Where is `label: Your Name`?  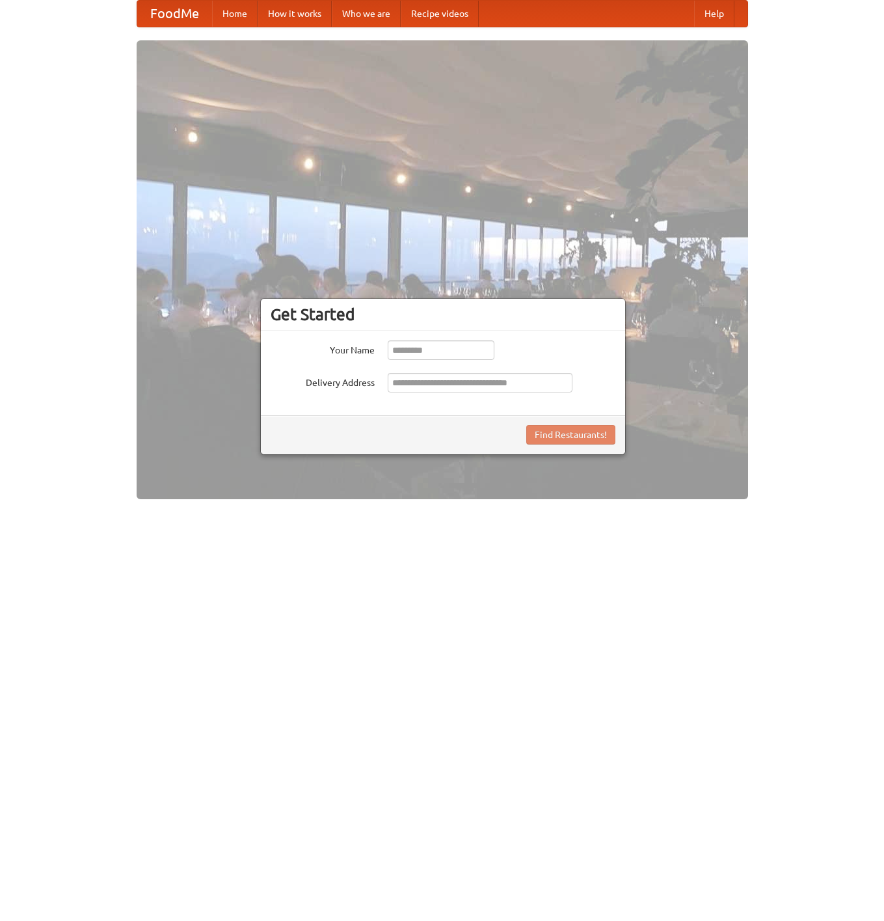 label: Your Name is located at coordinates (323, 348).